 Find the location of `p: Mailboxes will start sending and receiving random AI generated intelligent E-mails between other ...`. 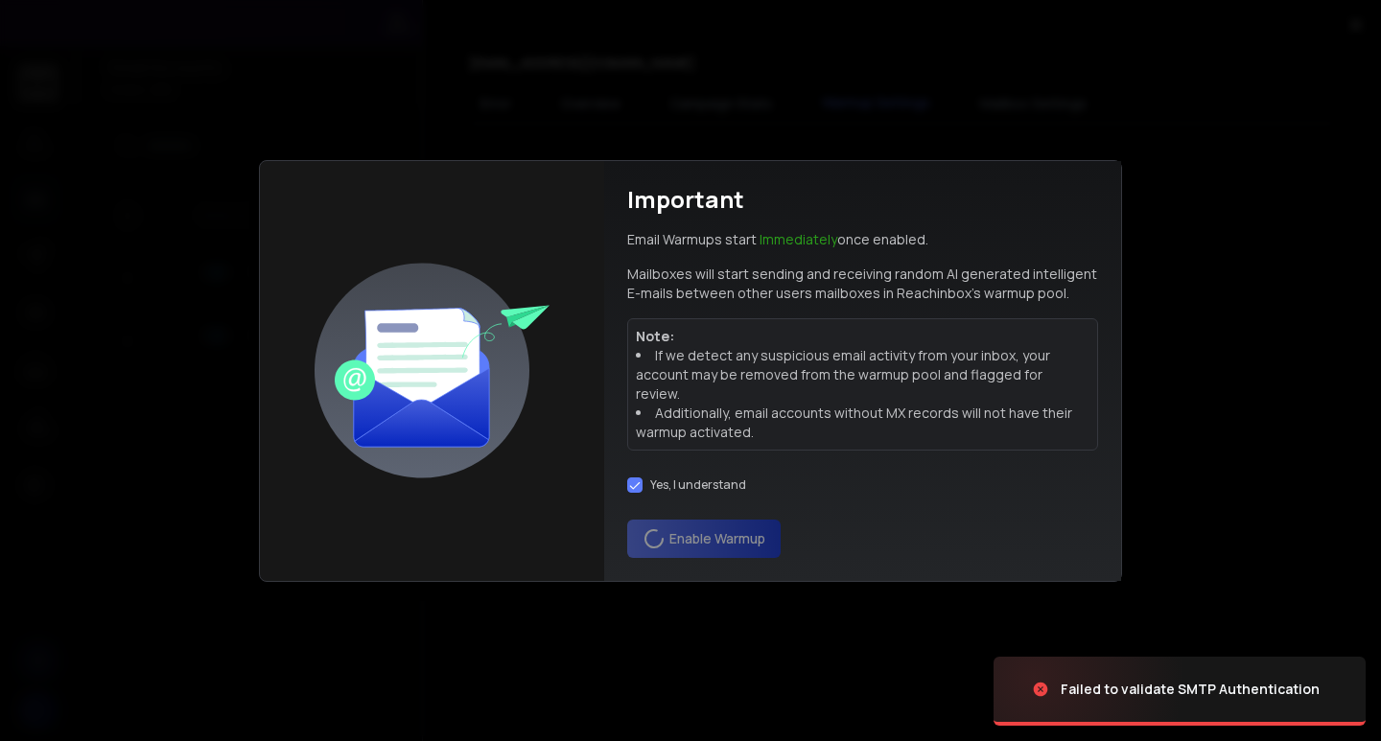

p: Mailboxes will start sending and receiving random AI generated intelligent E-mails between other ... is located at coordinates (862, 284).